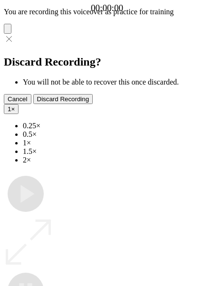  What do you see at coordinates (11, 109) in the screenshot?
I see `button: 1×` at bounding box center [11, 109].